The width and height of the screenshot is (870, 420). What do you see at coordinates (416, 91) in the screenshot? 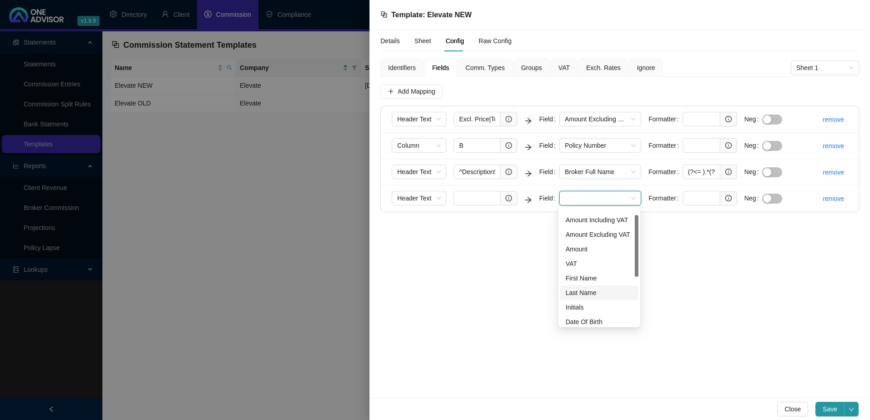
I see `span: Add Mapping` at bounding box center [416, 91].